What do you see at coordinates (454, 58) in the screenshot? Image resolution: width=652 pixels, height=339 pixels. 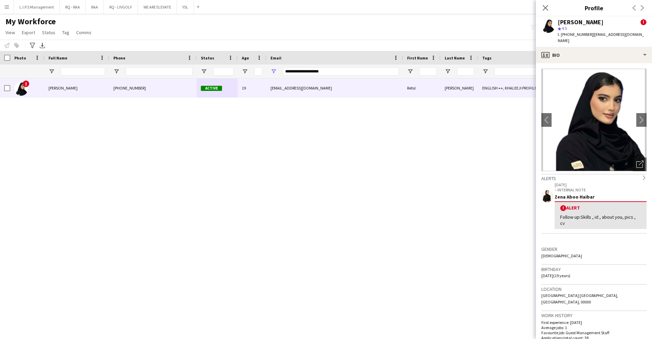 I see `span: Last Name` at bounding box center [454, 58].